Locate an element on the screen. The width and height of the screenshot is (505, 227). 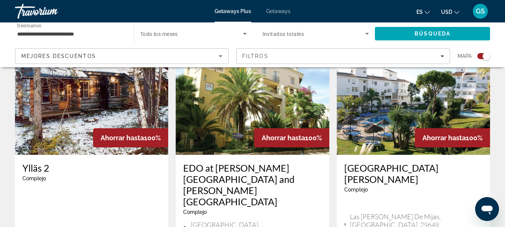
a: EDO at Ona Aldea del Mar and Ona Aldea del Mar is located at coordinates (252, 95).